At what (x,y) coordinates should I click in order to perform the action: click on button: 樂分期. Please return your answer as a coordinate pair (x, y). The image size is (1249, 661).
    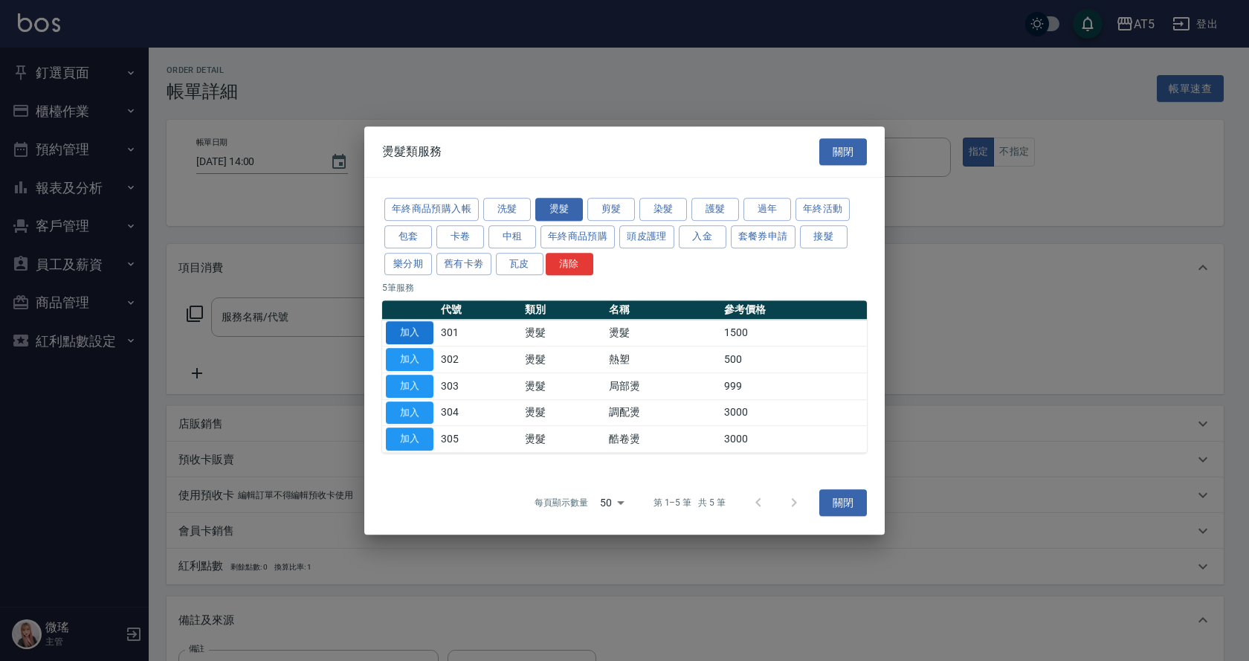
    Looking at the image, I should click on (408, 264).